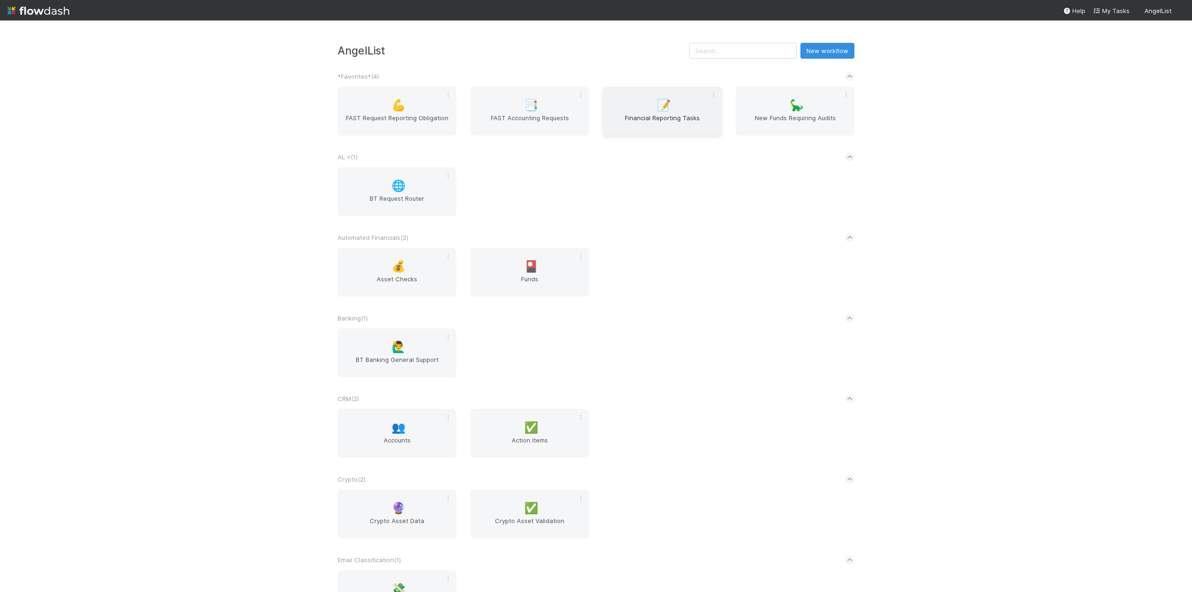 The image size is (1192, 592). Describe the element at coordinates (1074, 11) in the screenshot. I see `div: Help` at that location.